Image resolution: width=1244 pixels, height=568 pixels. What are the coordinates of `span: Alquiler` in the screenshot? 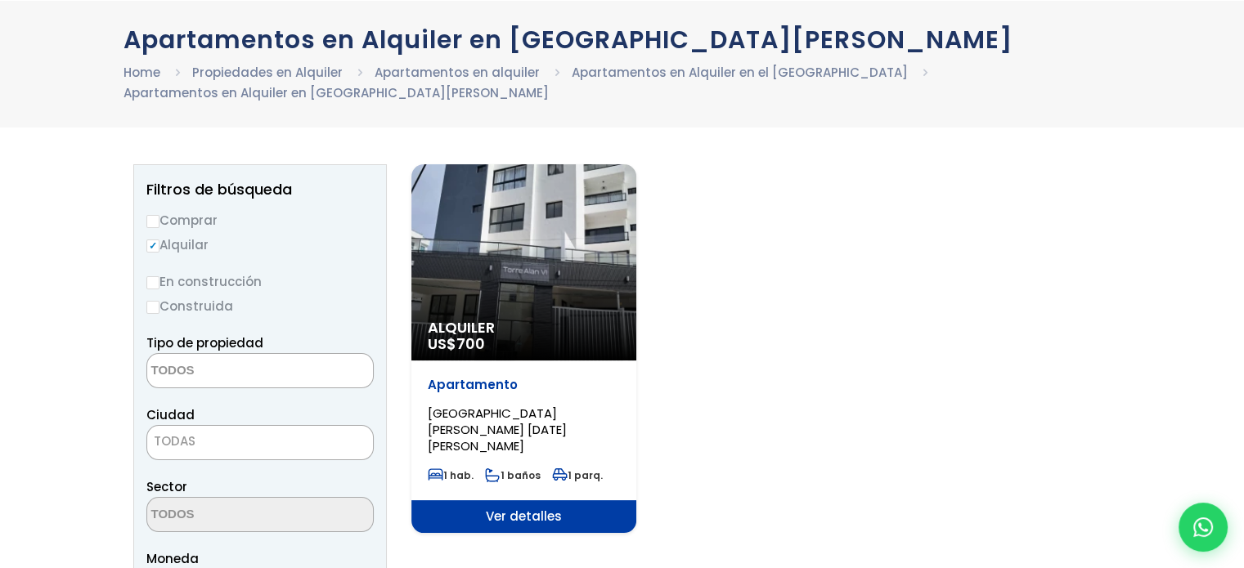 It's located at (523, 328).